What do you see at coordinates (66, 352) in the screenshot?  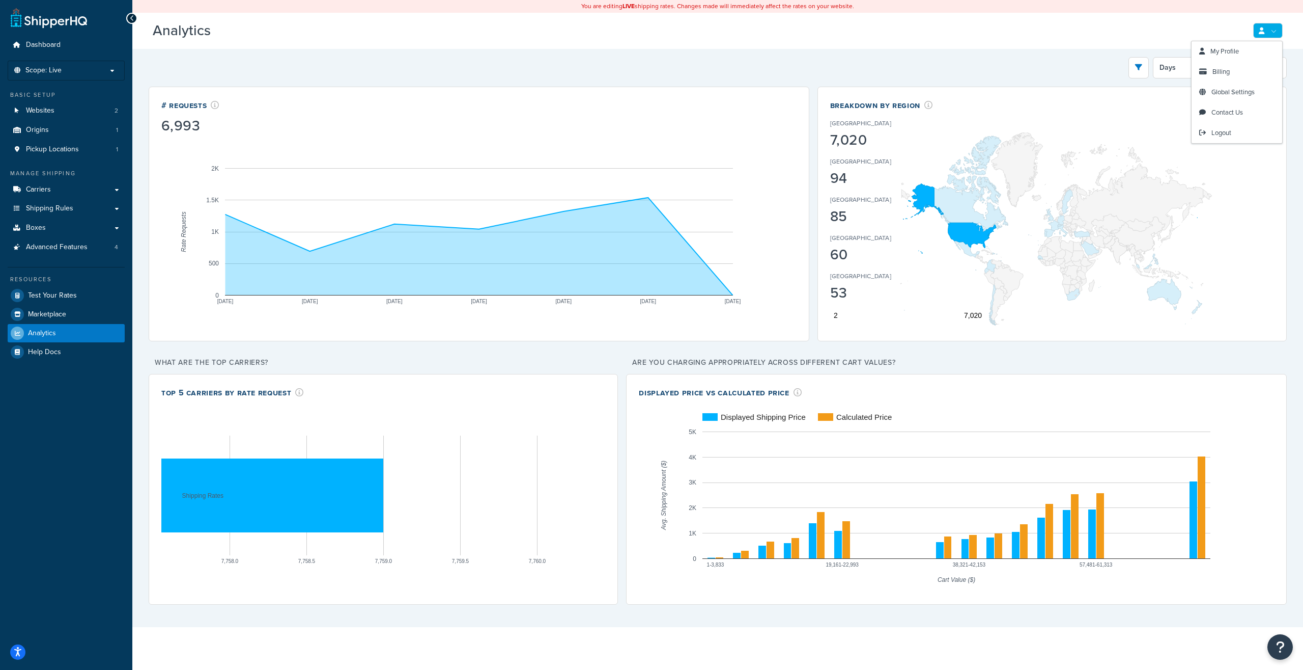 I see `li: Help Docs` at bounding box center [66, 352].